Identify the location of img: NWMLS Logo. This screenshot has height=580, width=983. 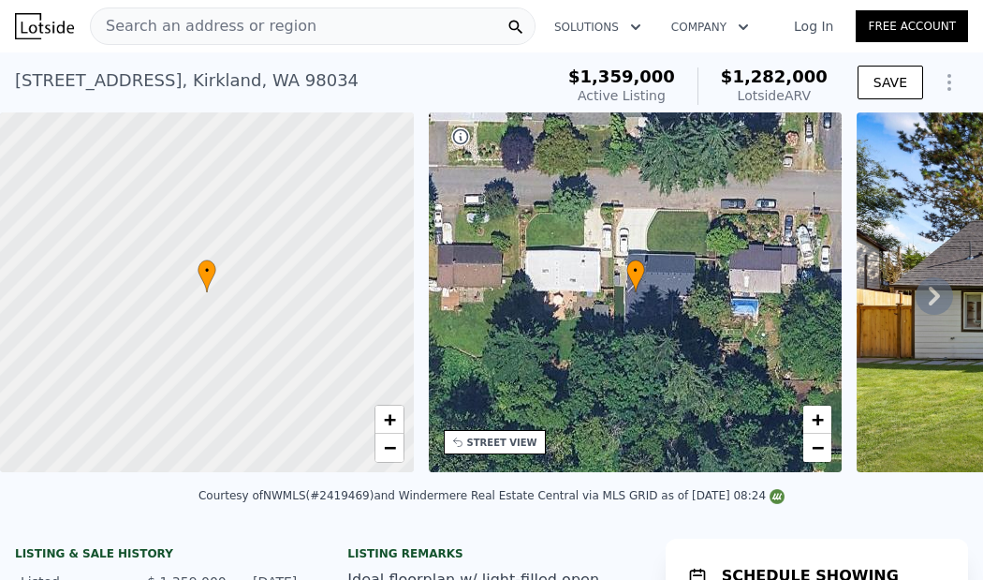
(777, 496).